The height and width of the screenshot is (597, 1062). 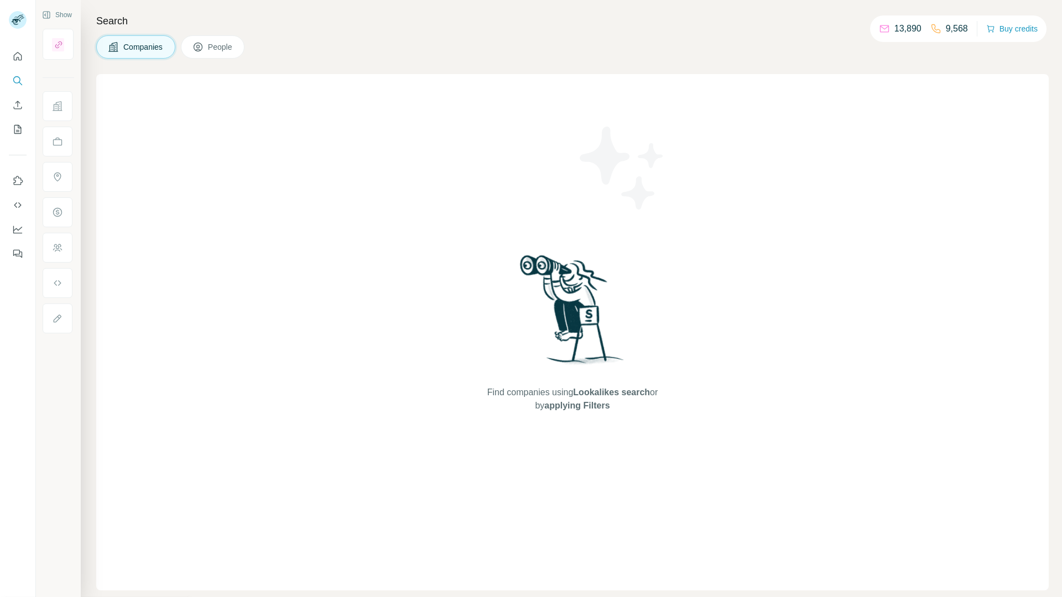 I want to click on span: Lookalikes search, so click(x=611, y=392).